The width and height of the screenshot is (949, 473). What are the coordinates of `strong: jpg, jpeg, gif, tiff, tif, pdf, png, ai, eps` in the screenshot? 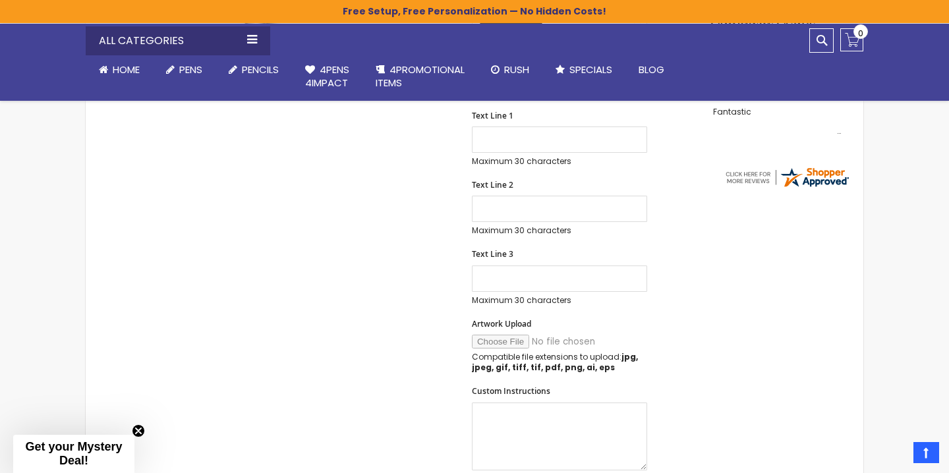 It's located at (555, 362).